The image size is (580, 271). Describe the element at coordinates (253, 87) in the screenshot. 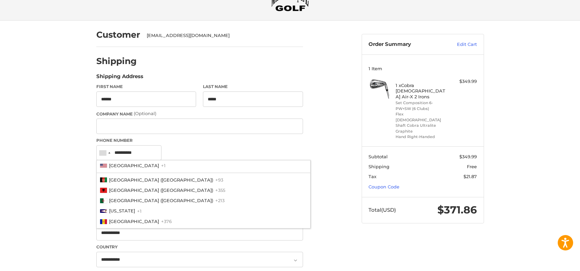

I see `label: Last Name` at that location.